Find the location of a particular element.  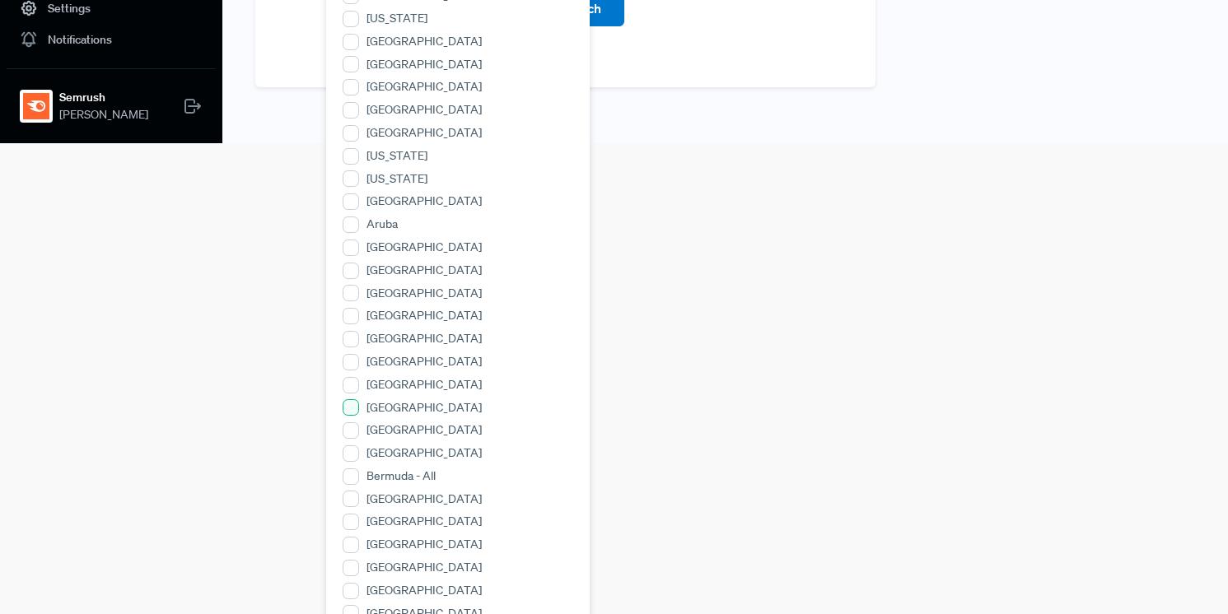

strong: Semrush is located at coordinates (104, 97).